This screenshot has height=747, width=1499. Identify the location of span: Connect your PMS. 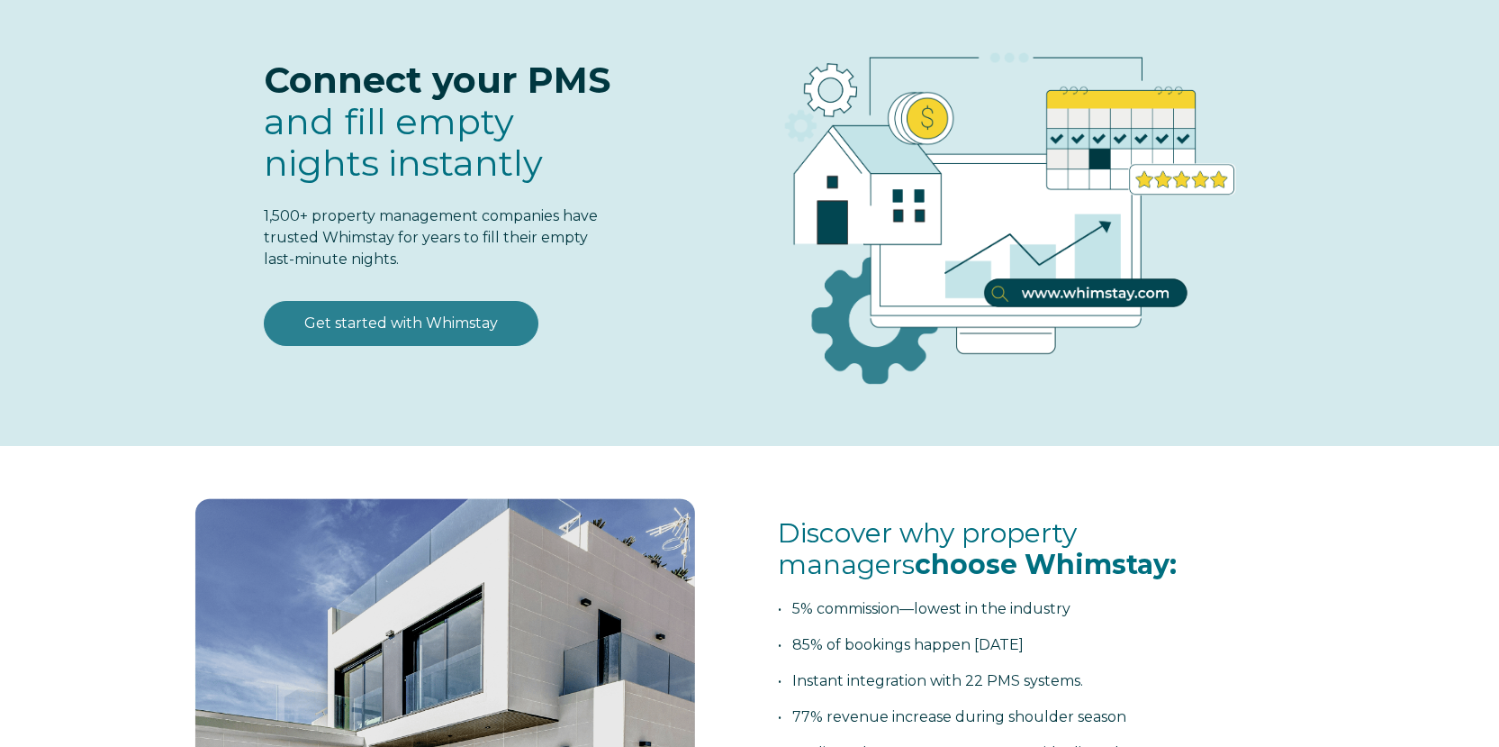
(437, 79).